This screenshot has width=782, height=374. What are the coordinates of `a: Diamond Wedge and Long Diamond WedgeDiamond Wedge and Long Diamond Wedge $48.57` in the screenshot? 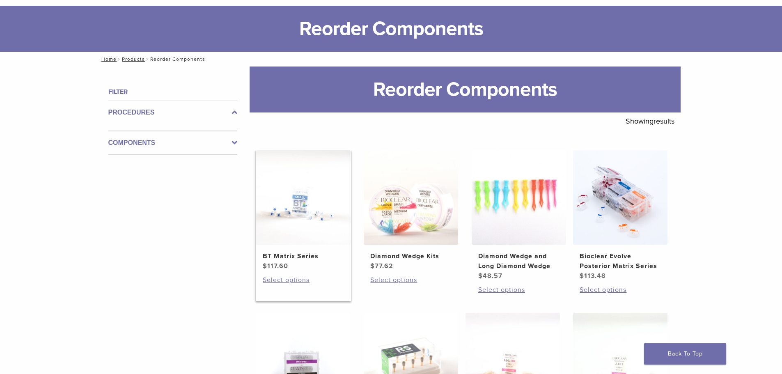 It's located at (519, 215).